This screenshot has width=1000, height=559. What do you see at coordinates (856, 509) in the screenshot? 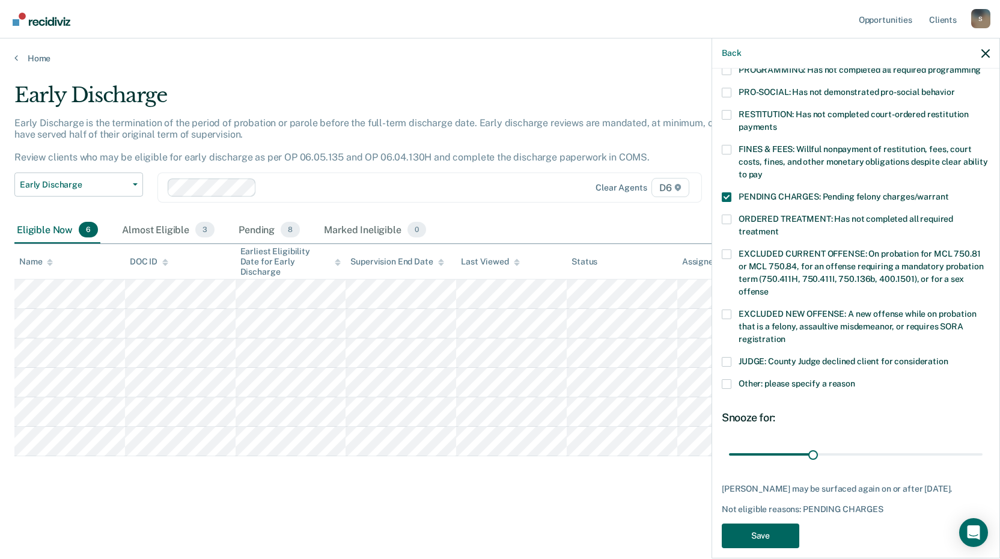
I see `div: Not eligible reasons: PENDING CHARGES` at bounding box center [856, 509].